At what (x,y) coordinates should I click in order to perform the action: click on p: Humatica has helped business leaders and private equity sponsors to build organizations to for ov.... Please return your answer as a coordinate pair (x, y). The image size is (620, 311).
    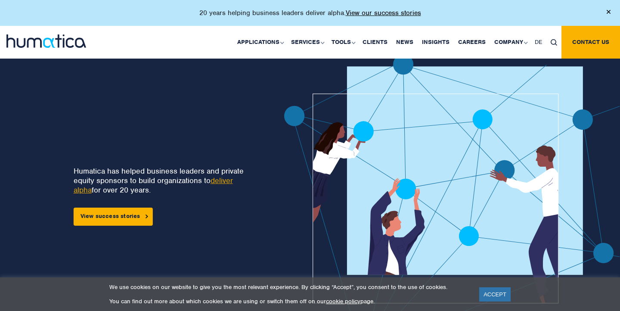
    Looking at the image, I should click on (164, 180).